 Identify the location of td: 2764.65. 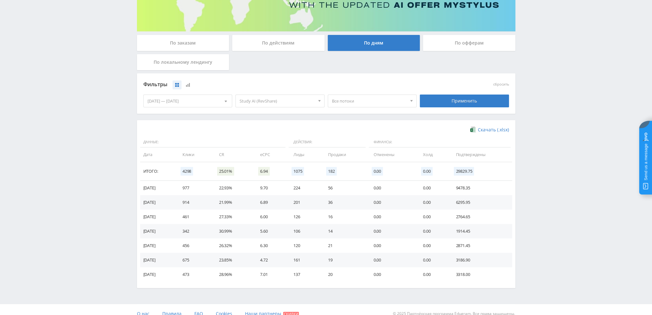
(480, 217).